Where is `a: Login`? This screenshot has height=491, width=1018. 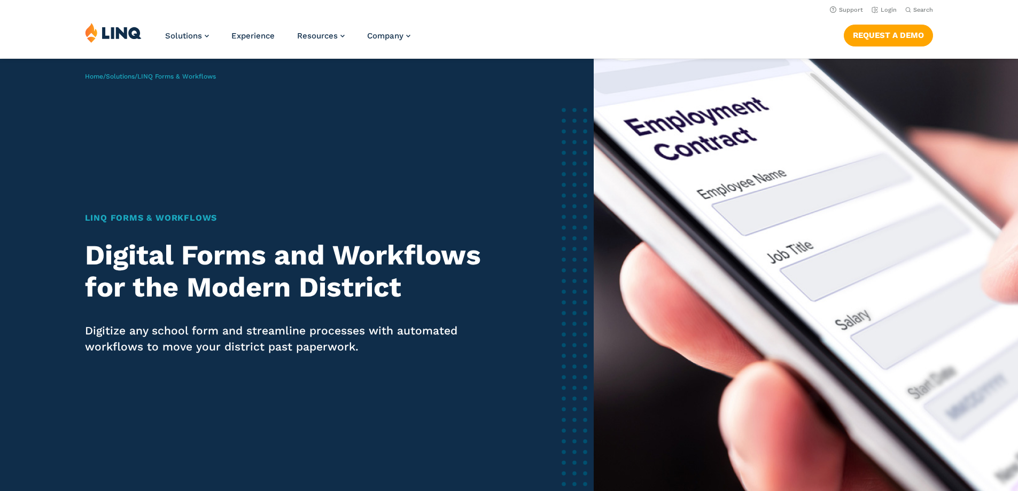 a: Login is located at coordinates (883, 10).